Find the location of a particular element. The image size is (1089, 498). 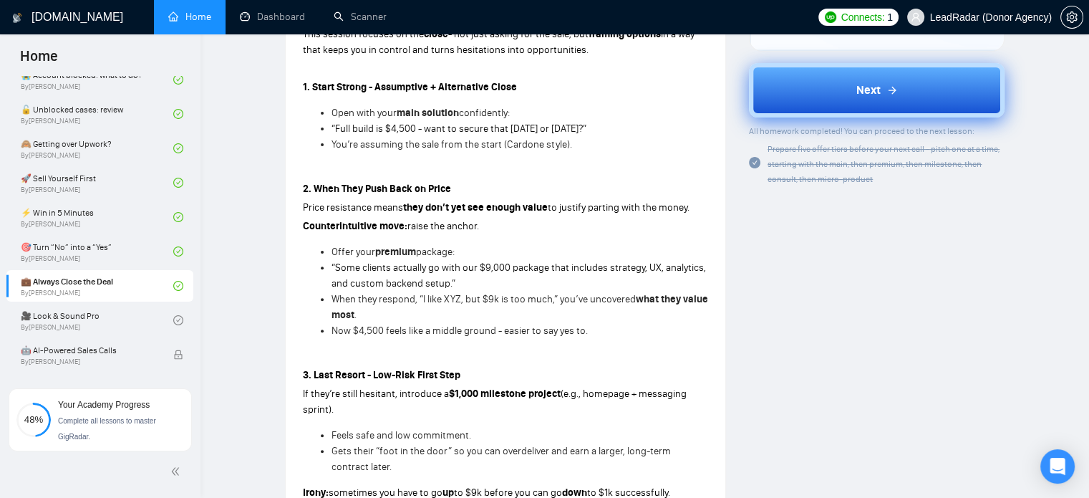

a: setting is located at coordinates (1072, 17).